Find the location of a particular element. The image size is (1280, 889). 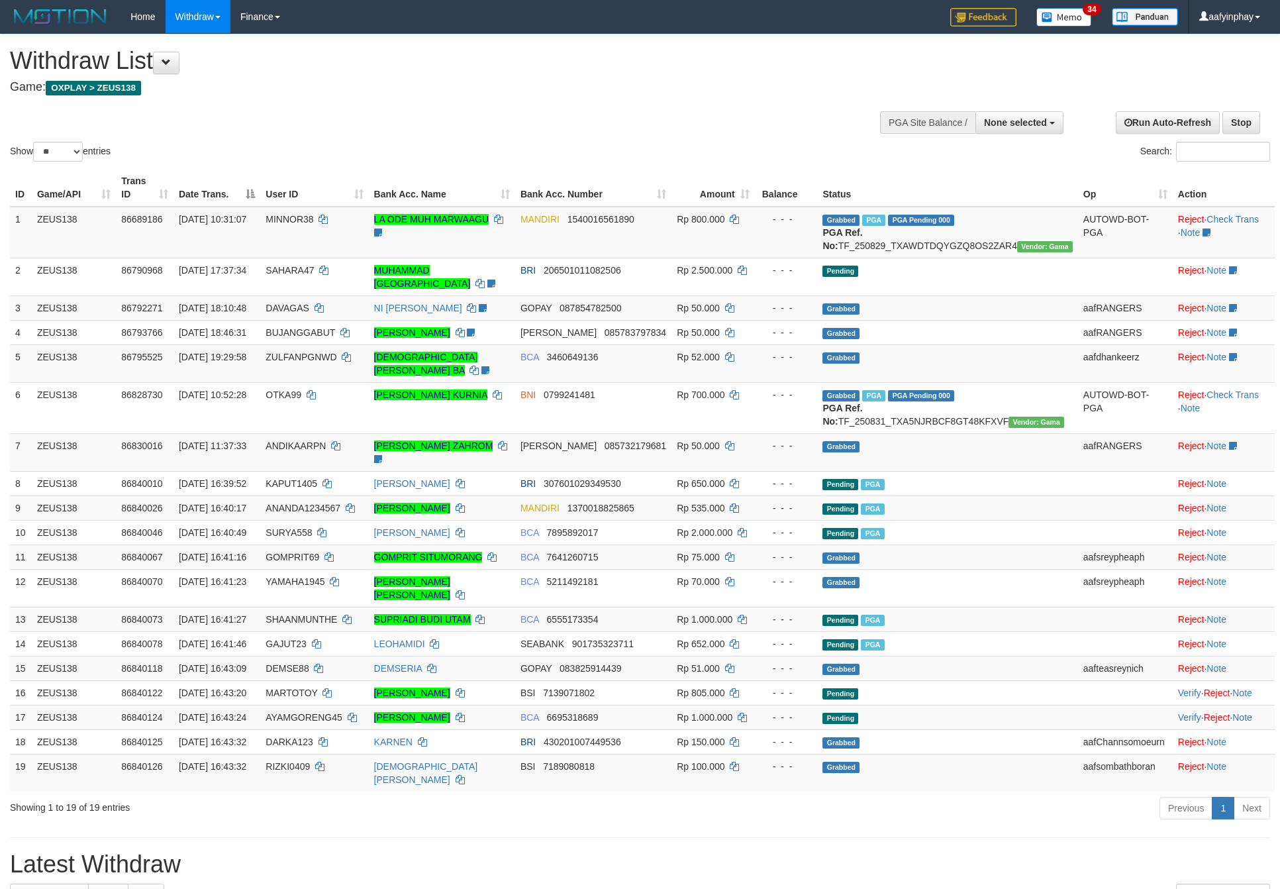

span: GOPAY is located at coordinates (536, 308).